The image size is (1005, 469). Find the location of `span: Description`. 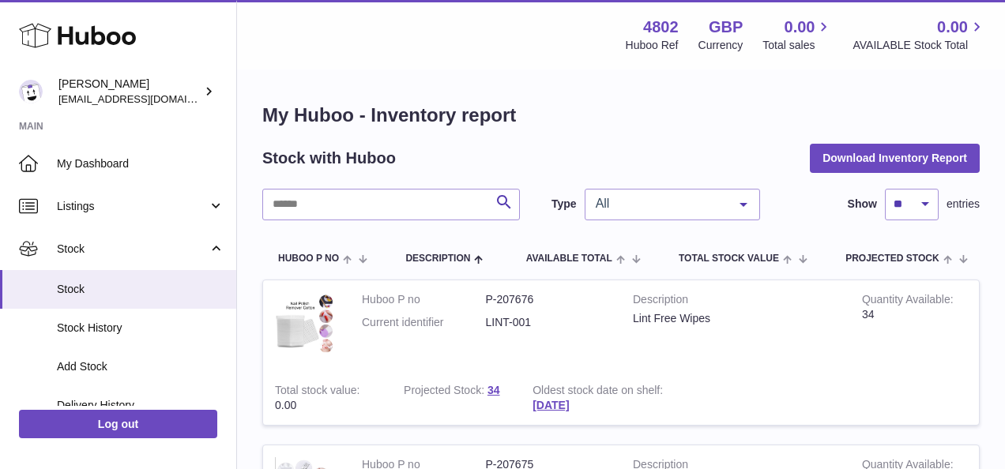

span: Description is located at coordinates (438, 258).